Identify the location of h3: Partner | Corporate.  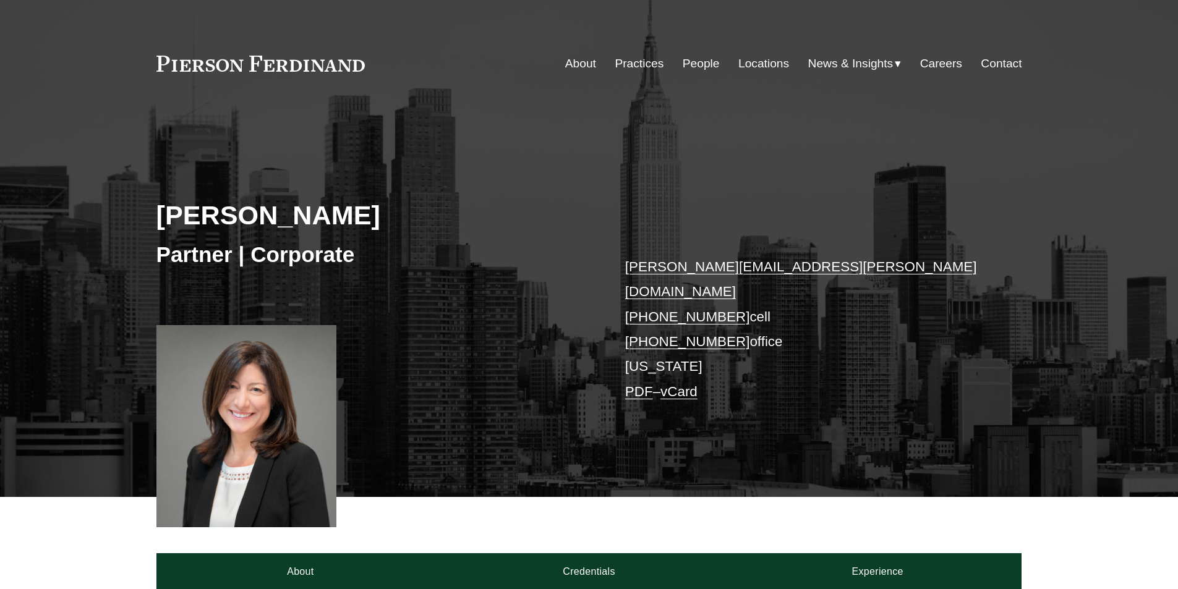
(373, 255).